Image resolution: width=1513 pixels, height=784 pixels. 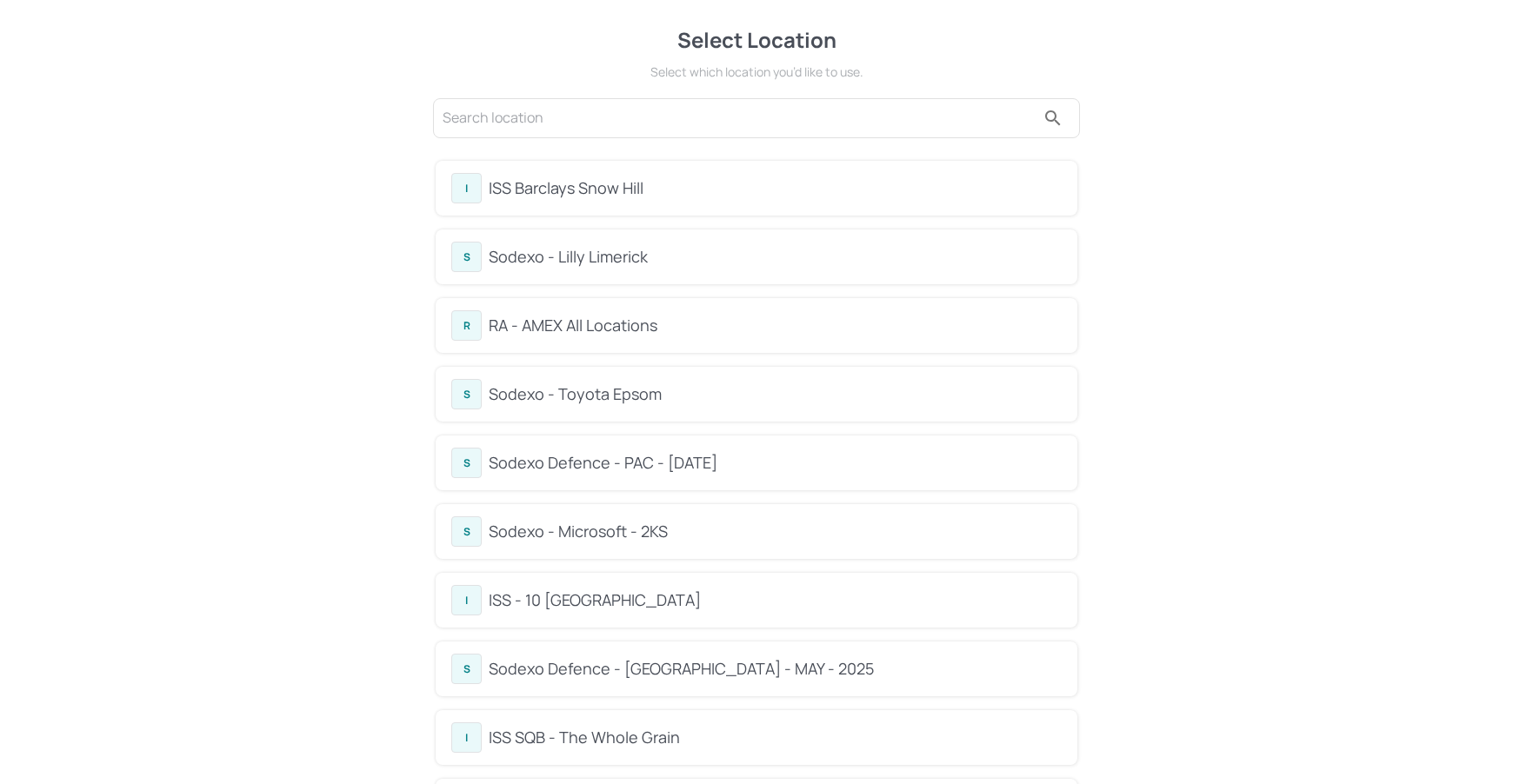 I want to click on div: R, so click(x=466, y=325).